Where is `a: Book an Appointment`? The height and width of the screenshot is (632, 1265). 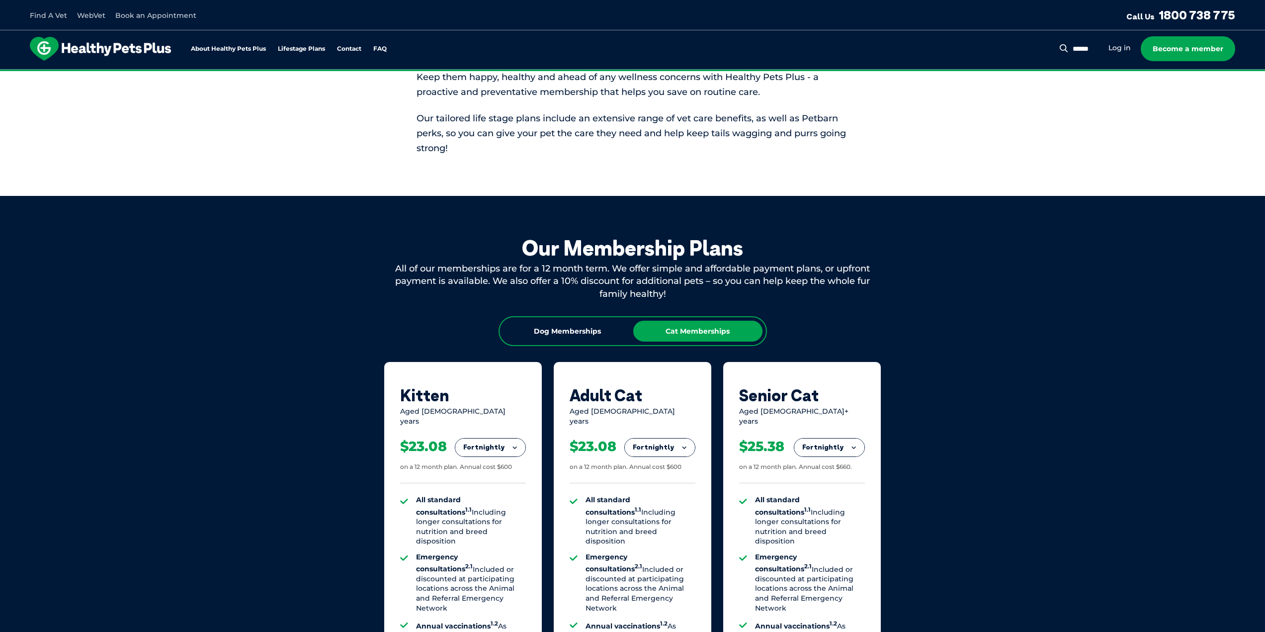 a: Book an Appointment is located at coordinates (156, 15).